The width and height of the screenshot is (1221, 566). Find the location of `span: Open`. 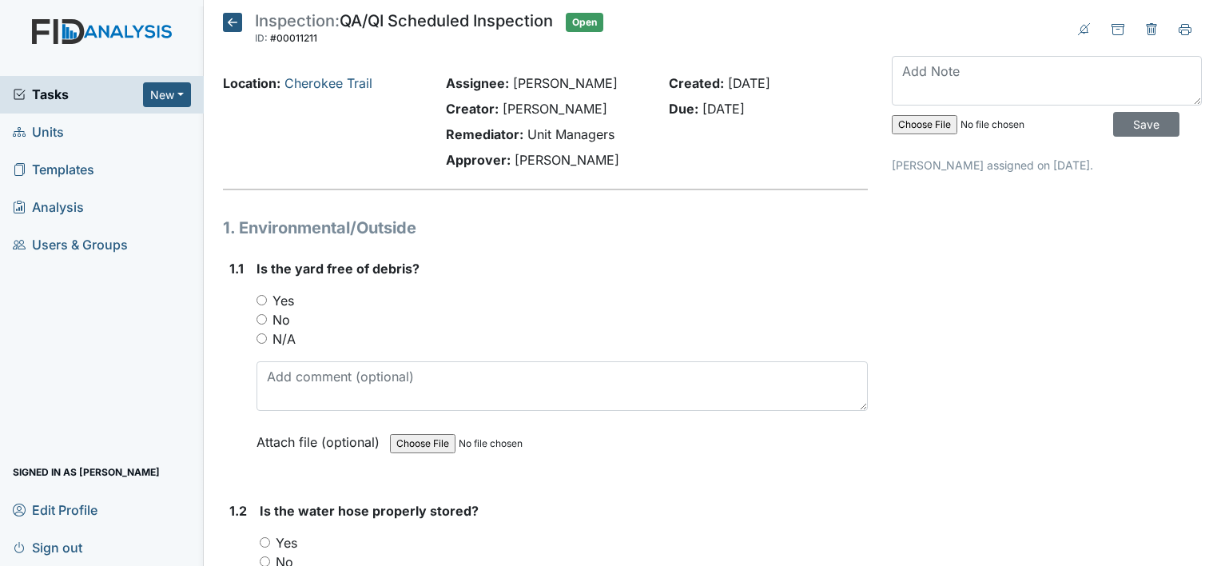

span: Open is located at coordinates (584, 22).